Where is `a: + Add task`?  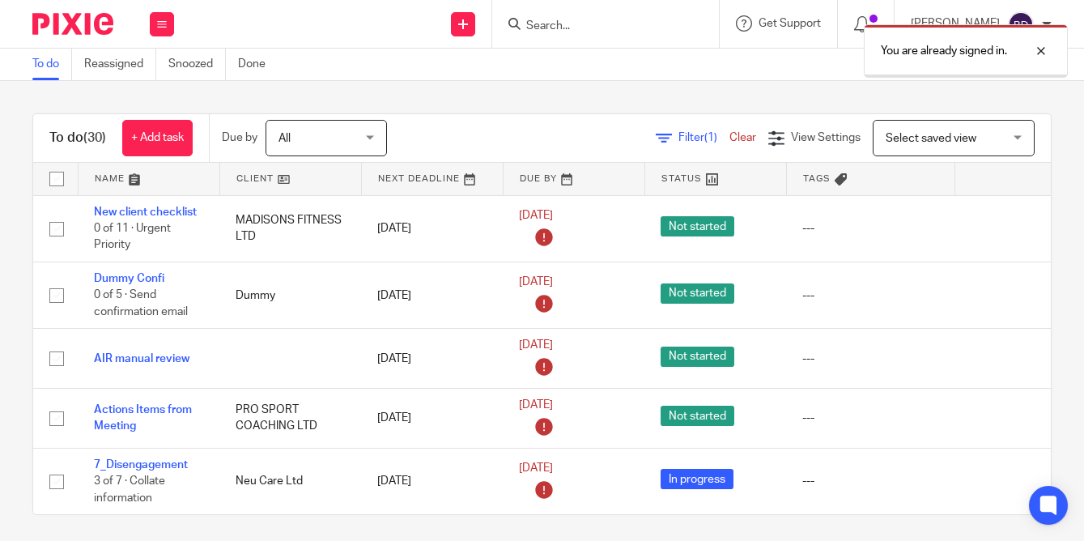
a: + Add task is located at coordinates (157, 138).